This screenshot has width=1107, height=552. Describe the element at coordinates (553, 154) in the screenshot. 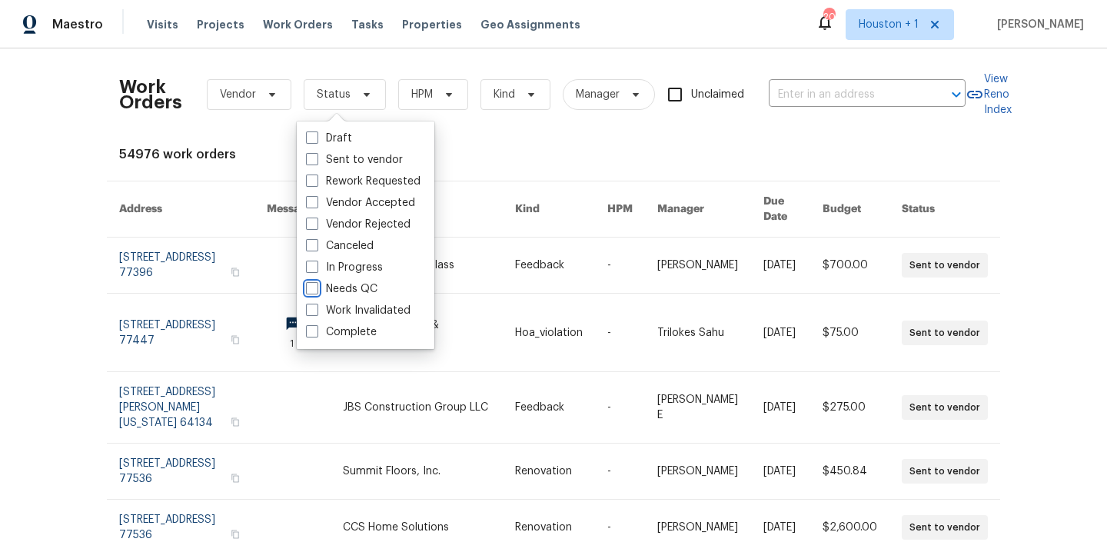

I see `div: 54976 work orders` at that location.